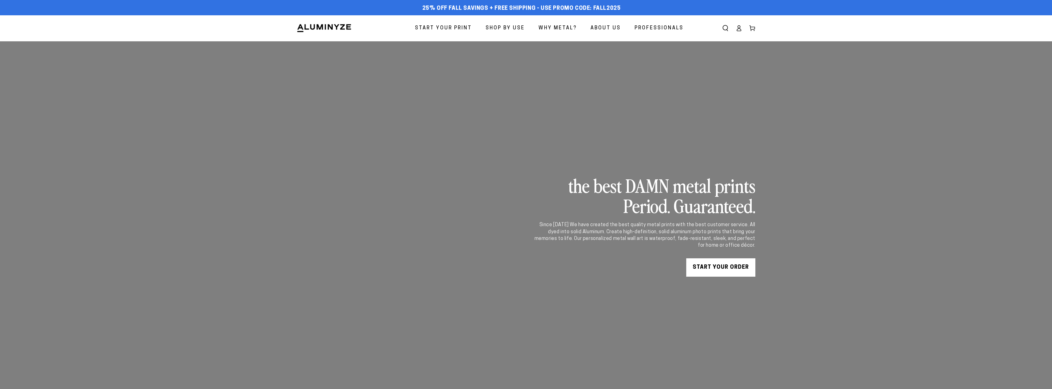  I want to click on summary: Search our site, so click(726, 28).